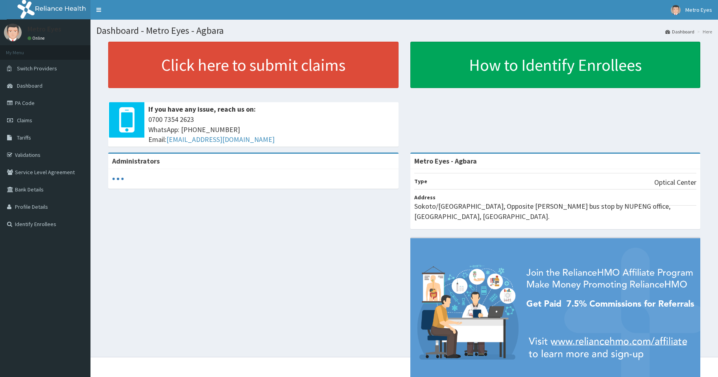 Image resolution: width=718 pixels, height=377 pixels. What do you see at coordinates (37, 68) in the screenshot?
I see `span: Switch Providers` at bounding box center [37, 68].